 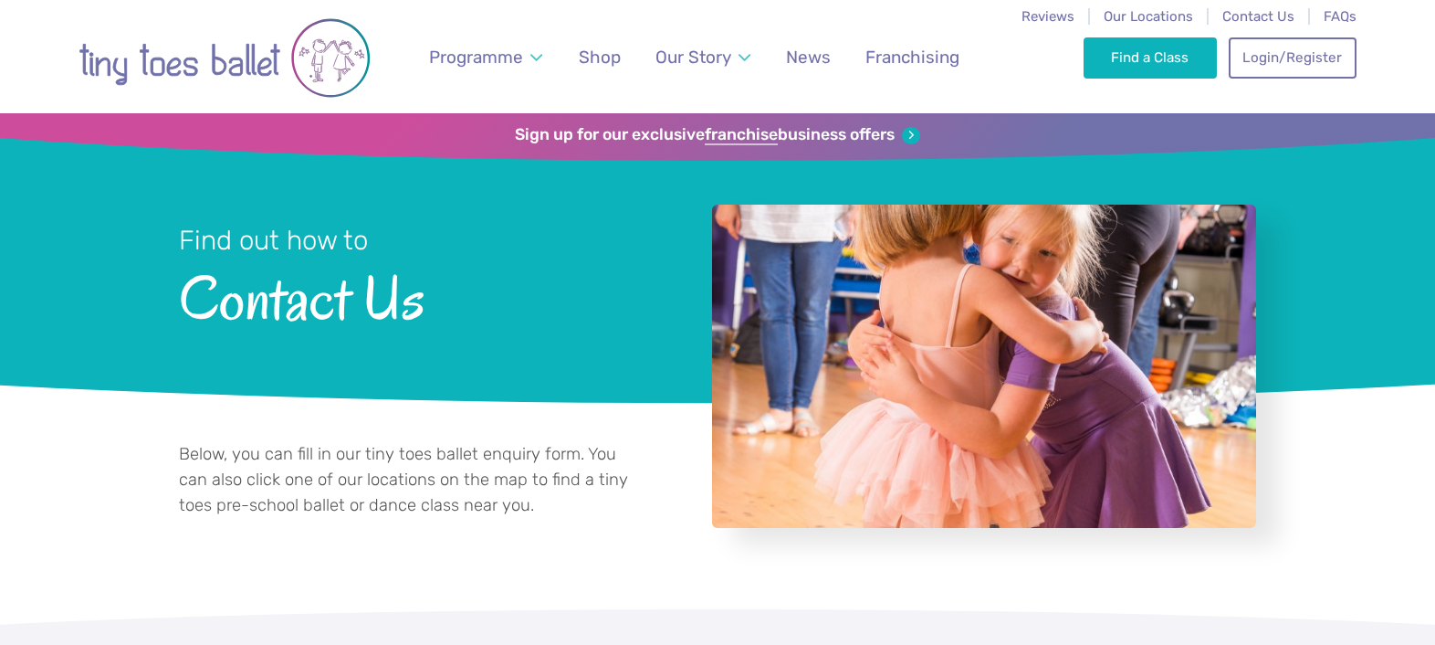 I want to click on p: Below, you can fill in our tiny toes ballet enquiry form. You can also click one of our locations..., so click(x=405, y=479).